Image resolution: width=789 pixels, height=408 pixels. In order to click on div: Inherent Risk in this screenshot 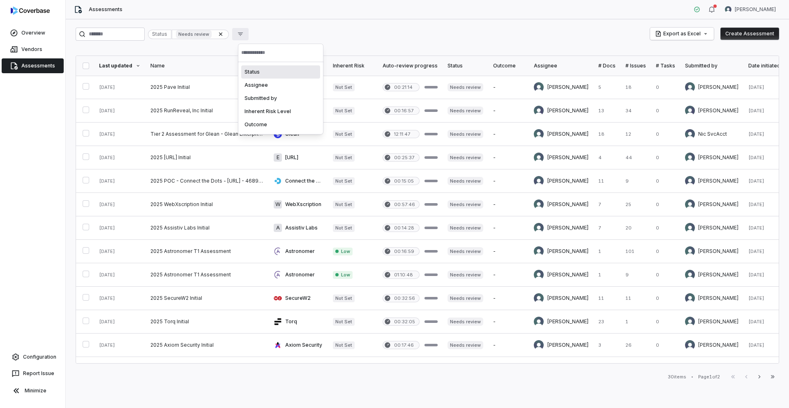, I will do `click(353, 66)`.